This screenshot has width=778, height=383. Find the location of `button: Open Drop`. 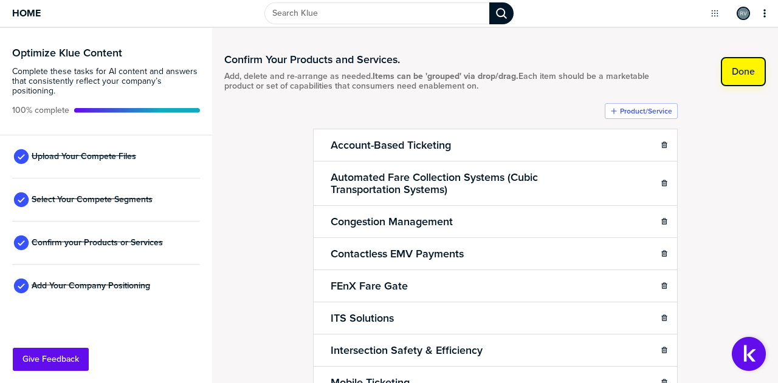

button: Open Drop is located at coordinates (714, 13).